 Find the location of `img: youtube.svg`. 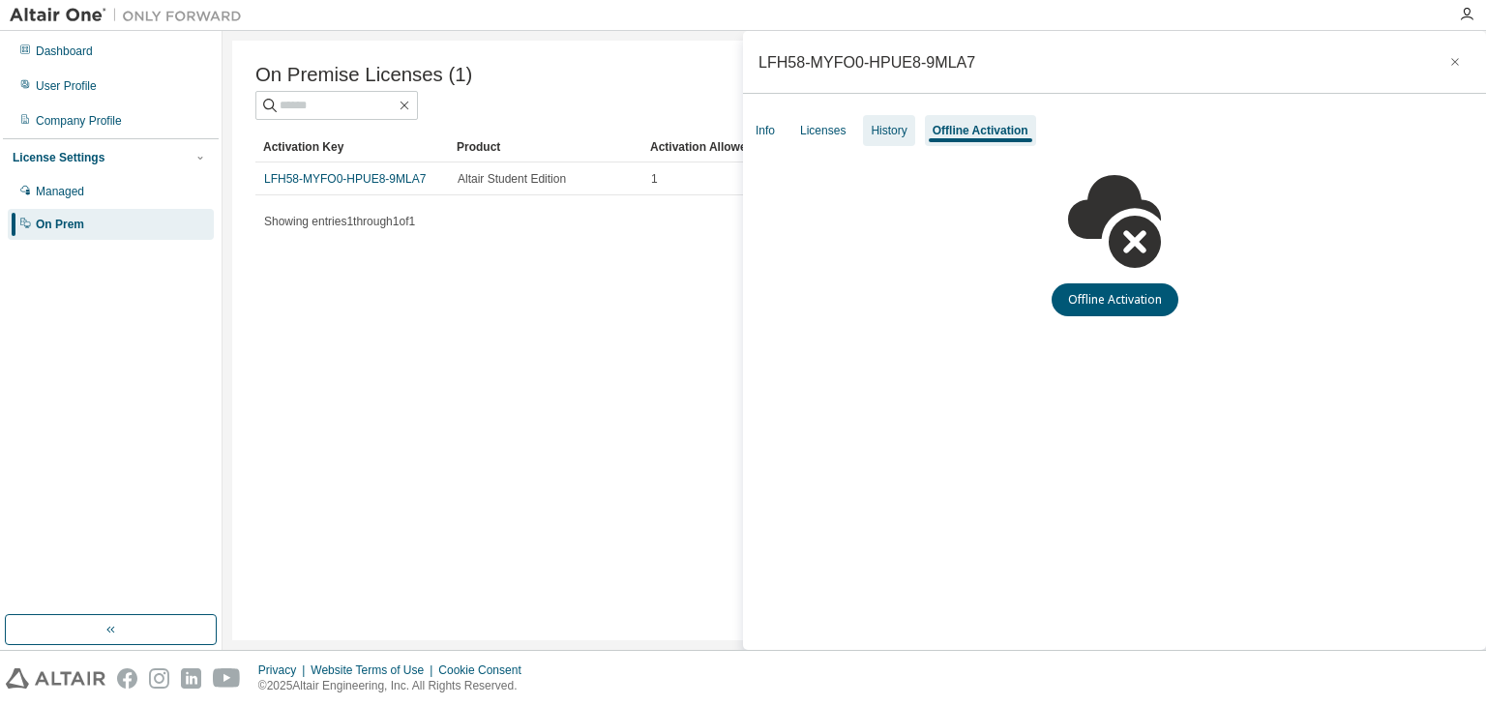

img: youtube.svg is located at coordinates (226, 678).